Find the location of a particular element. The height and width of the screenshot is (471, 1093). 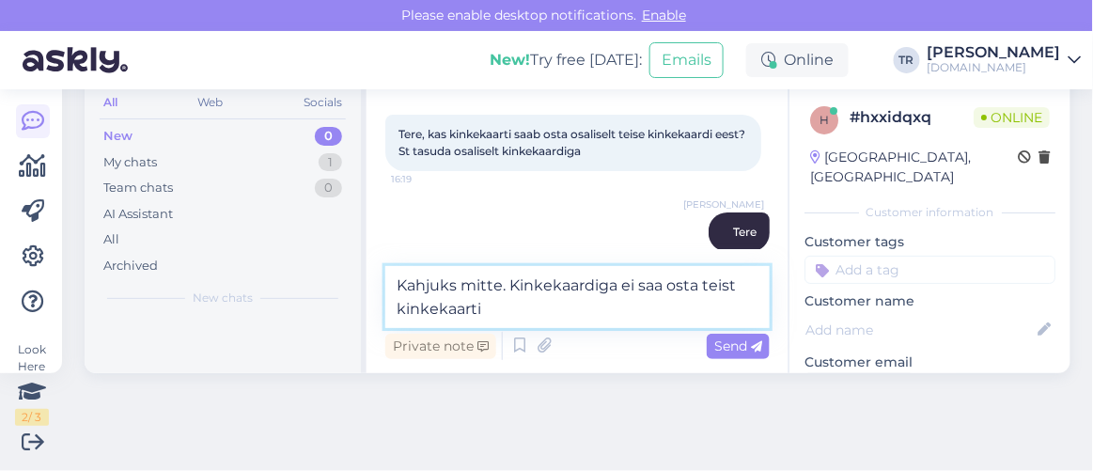

div: My chats is located at coordinates (130, 163).